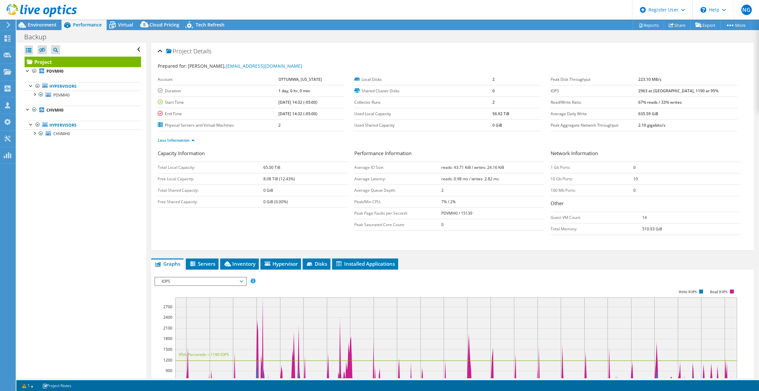 The image size is (759, 391). What do you see at coordinates (126, 25) in the screenshot?
I see `span: Virtual` at bounding box center [126, 25].